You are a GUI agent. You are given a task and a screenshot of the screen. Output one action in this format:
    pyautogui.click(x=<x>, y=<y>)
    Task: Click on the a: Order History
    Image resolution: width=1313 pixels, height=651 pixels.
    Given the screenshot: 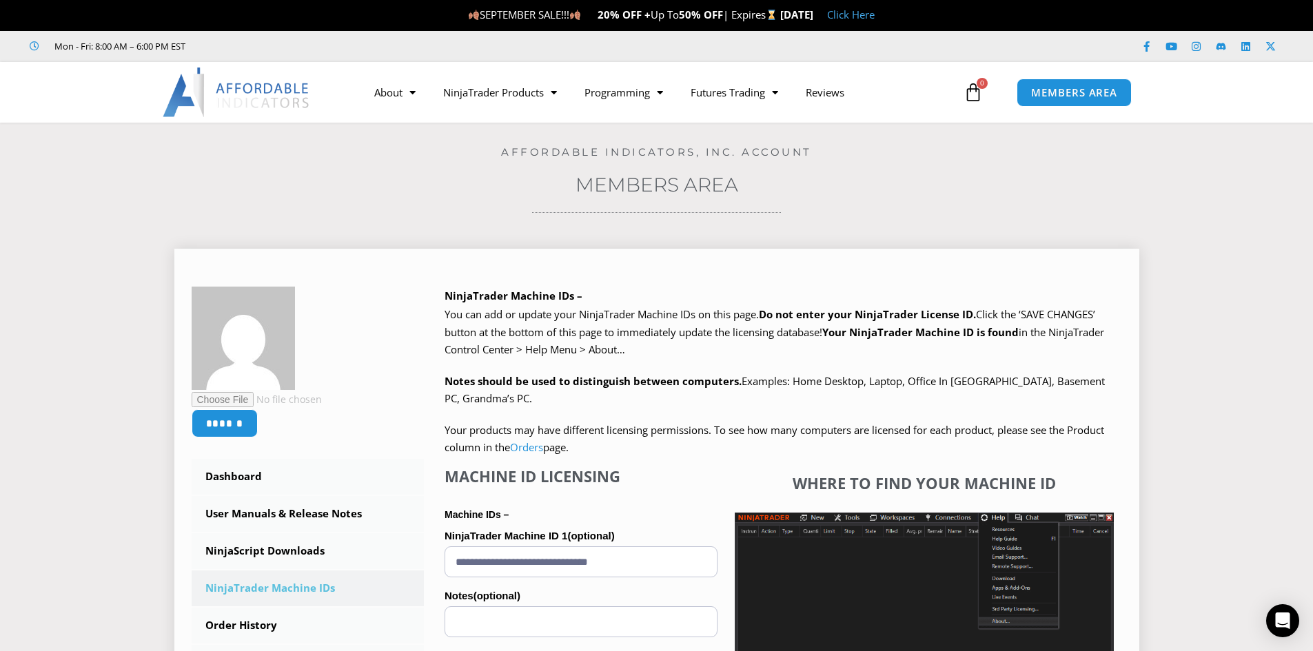 What is the action you would take?
    pyautogui.click(x=308, y=626)
    